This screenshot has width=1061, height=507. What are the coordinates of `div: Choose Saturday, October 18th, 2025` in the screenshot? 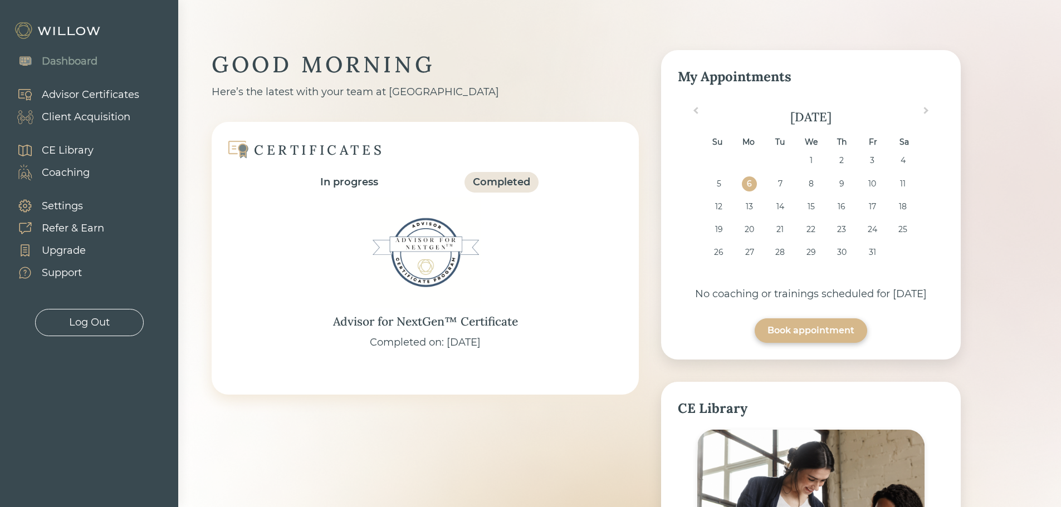 It's located at (903, 207).